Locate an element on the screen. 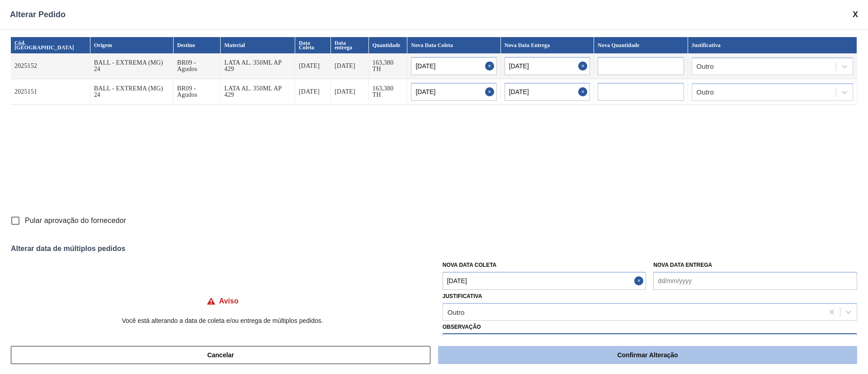 The image size is (868, 374). th: Data Coleta is located at coordinates (313, 45).